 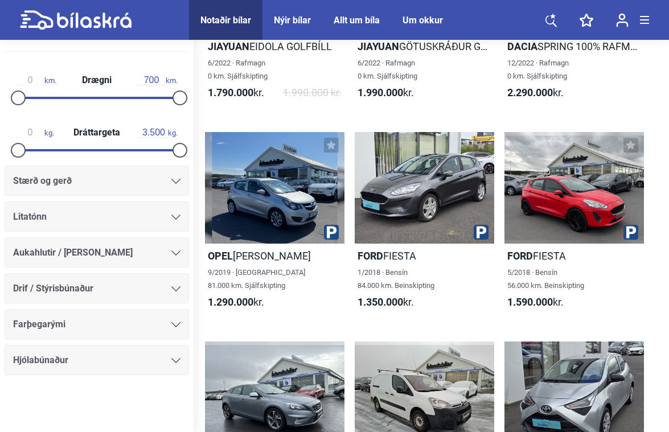 I want to click on a: FordFIESTA1/2018 · Bensín84.000 km. Beinskipting1.350.000kr., so click(x=424, y=226).